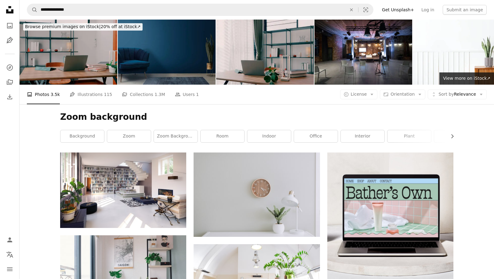 This screenshot has height=279, width=494. Describe the element at coordinates (409, 136) in the screenshot. I see `a: plant` at that location.